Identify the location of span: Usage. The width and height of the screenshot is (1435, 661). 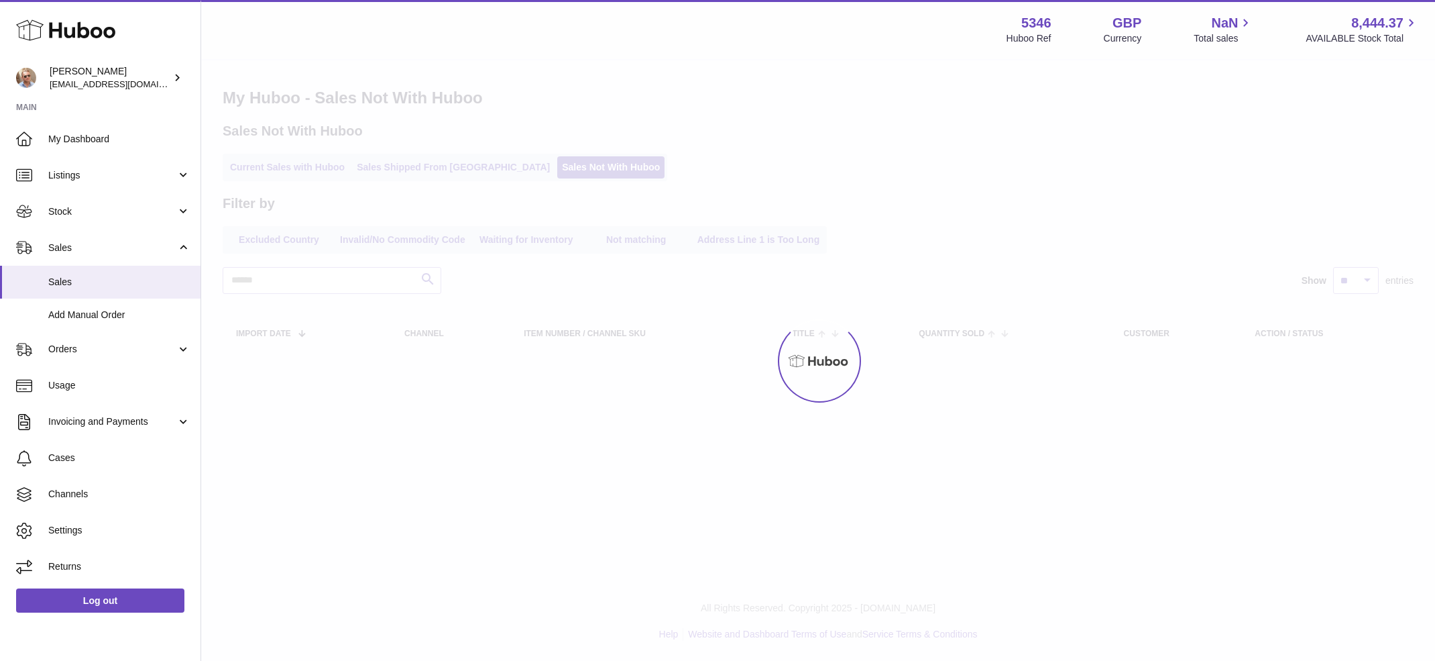
(119, 385).